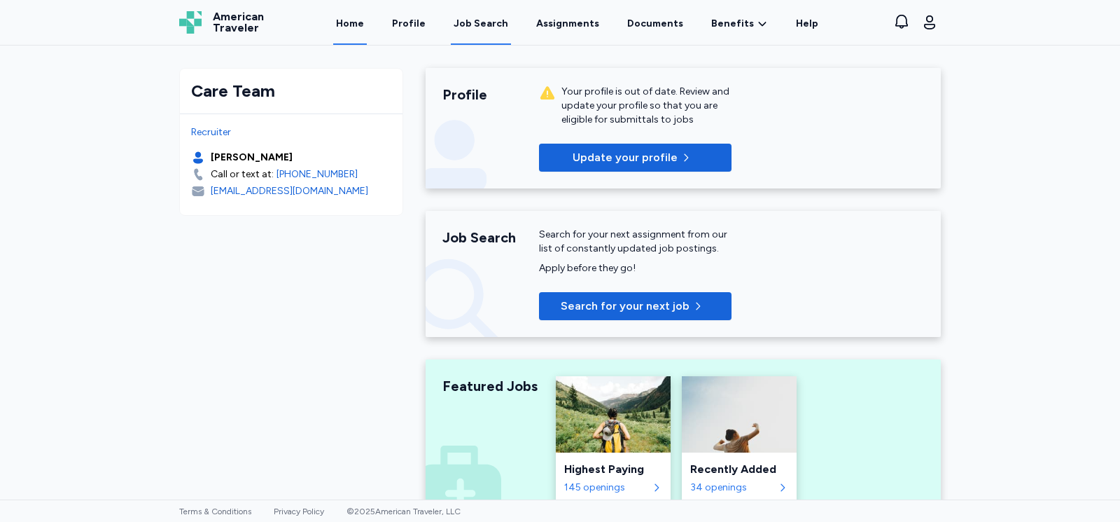 This screenshot has width=1120, height=522. Describe the element at coordinates (238, 22) in the screenshot. I see `span: American Traveler` at that location.